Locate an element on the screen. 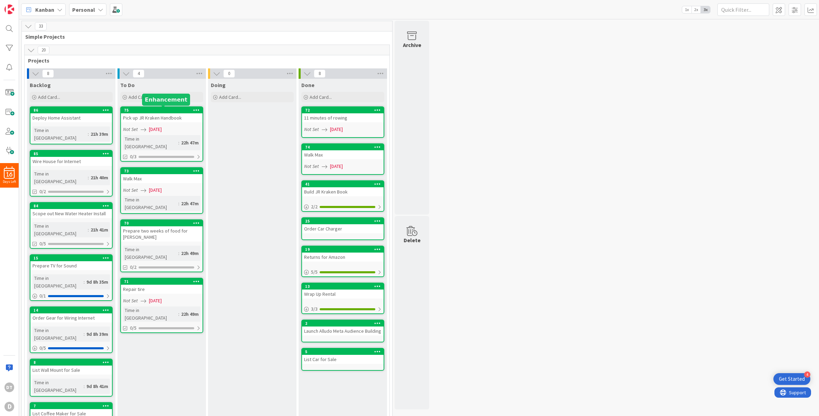 The width and height of the screenshot is (819, 416). div: 22h 47m is located at coordinates (190, 204).